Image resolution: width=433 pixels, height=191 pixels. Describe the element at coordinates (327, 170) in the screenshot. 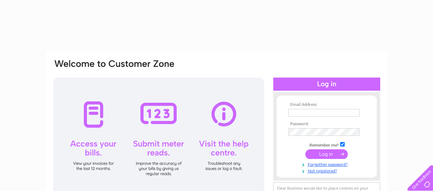

I see `a: Not registered?` at that location.